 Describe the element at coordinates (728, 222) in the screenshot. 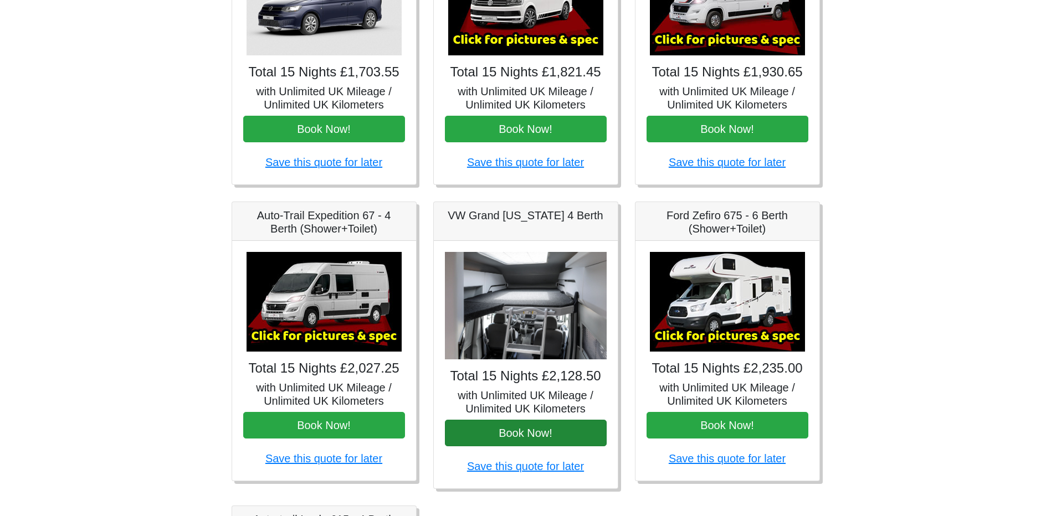

I see `h5: Ford Zefiro 675 - 6 Berth (Shower+Toilet)` at that location.